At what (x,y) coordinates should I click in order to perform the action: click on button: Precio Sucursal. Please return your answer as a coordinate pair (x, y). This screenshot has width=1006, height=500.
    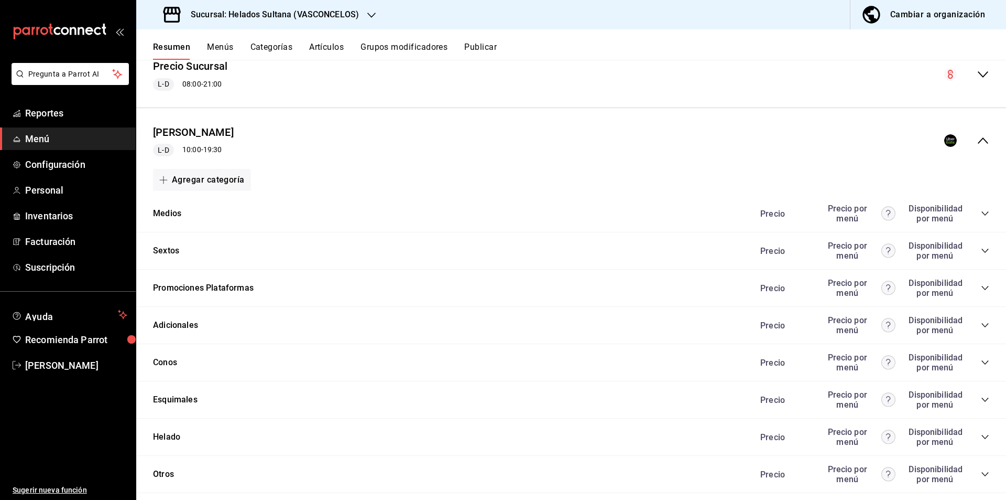
    Looking at the image, I should click on (190, 66).